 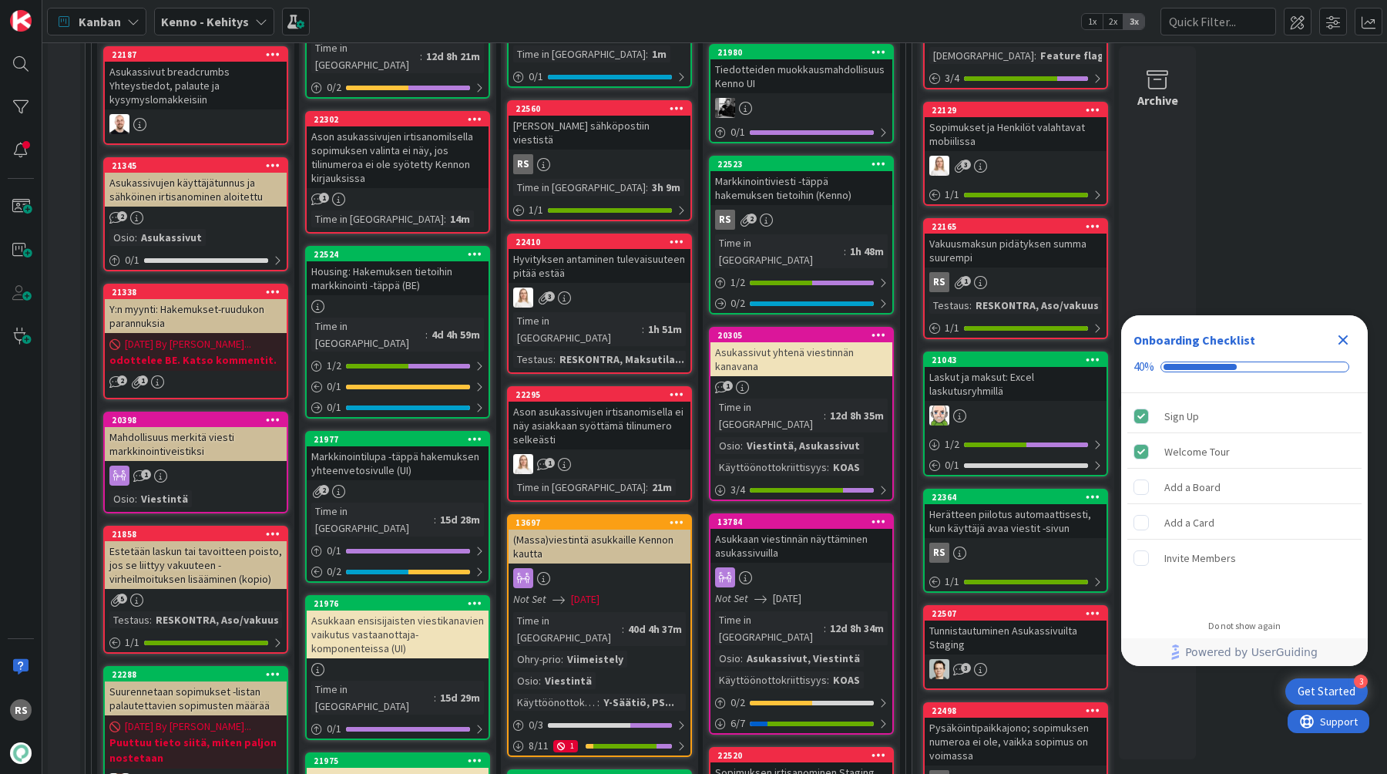 What do you see at coordinates (662, 487) in the screenshot?
I see `div: 21m` at bounding box center [662, 487].